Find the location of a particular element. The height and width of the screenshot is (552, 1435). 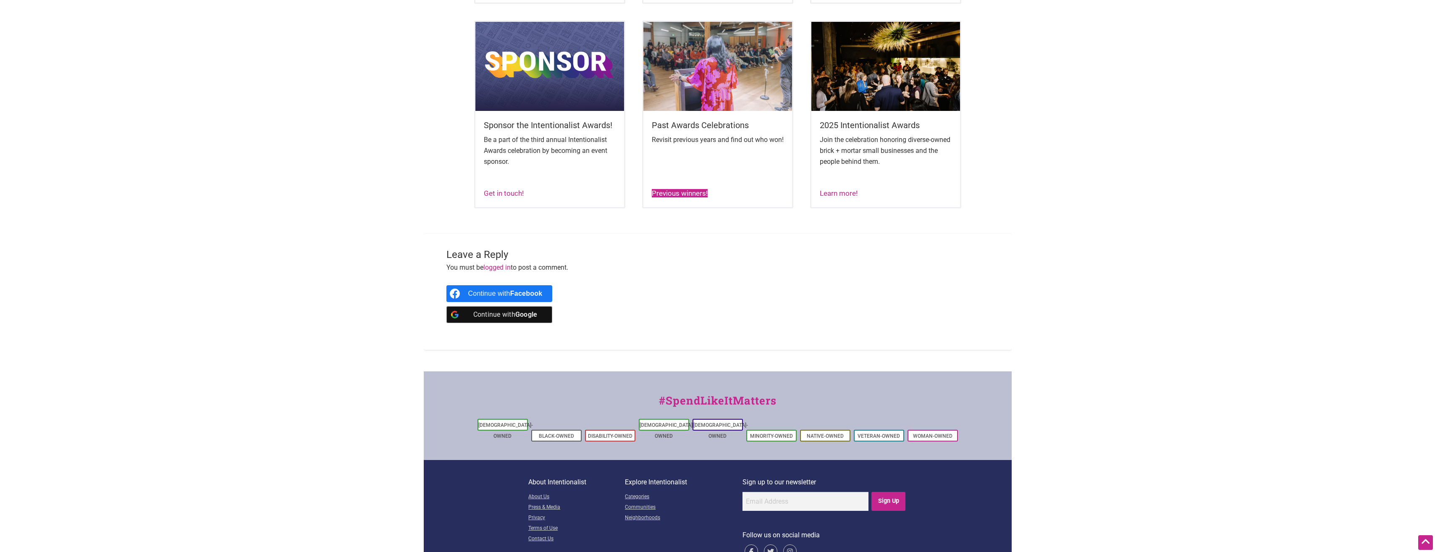

p: Join the celebration honoring diverse-owned brick + mortar small businesses and the people behind... is located at coordinates (886, 150).